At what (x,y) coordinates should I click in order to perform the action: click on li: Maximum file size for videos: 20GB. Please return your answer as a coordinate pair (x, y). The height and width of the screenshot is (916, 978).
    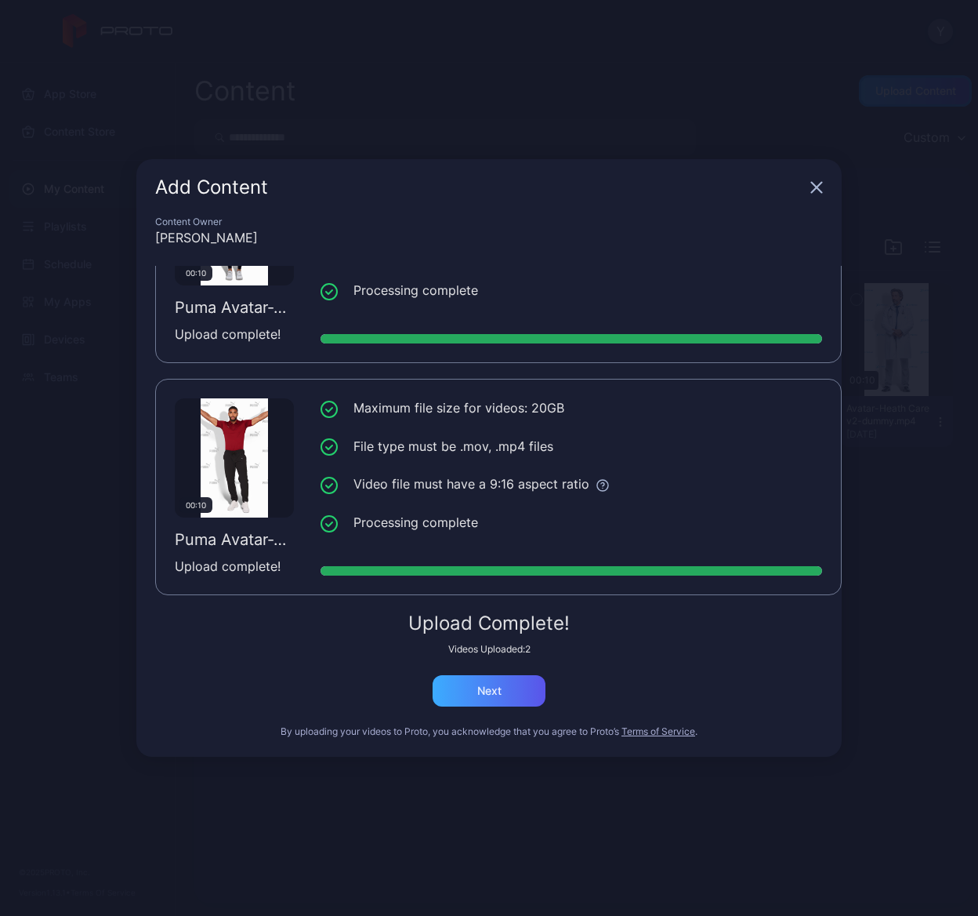
    Looking at the image, I should click on (572, 408).